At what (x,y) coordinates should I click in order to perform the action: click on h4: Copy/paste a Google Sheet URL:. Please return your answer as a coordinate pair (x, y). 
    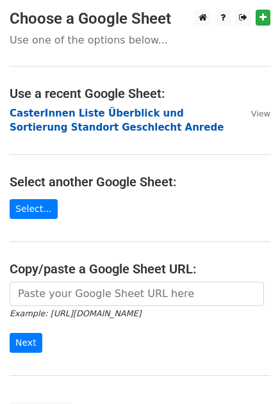
    Looking at the image, I should click on (140, 269).